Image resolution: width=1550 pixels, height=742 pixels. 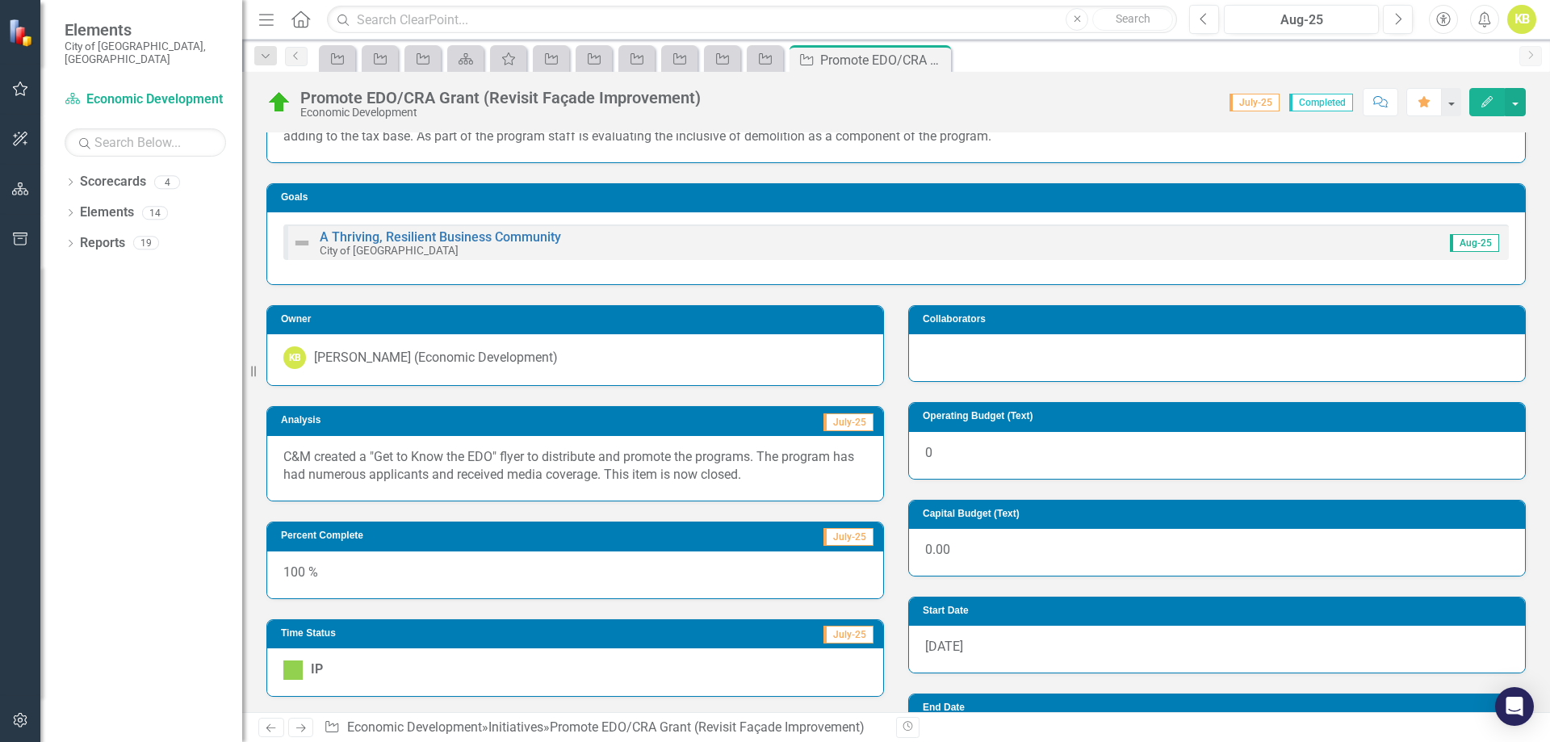 I want to click on h3: Capital Budget (Text), so click(x=1219, y=513).